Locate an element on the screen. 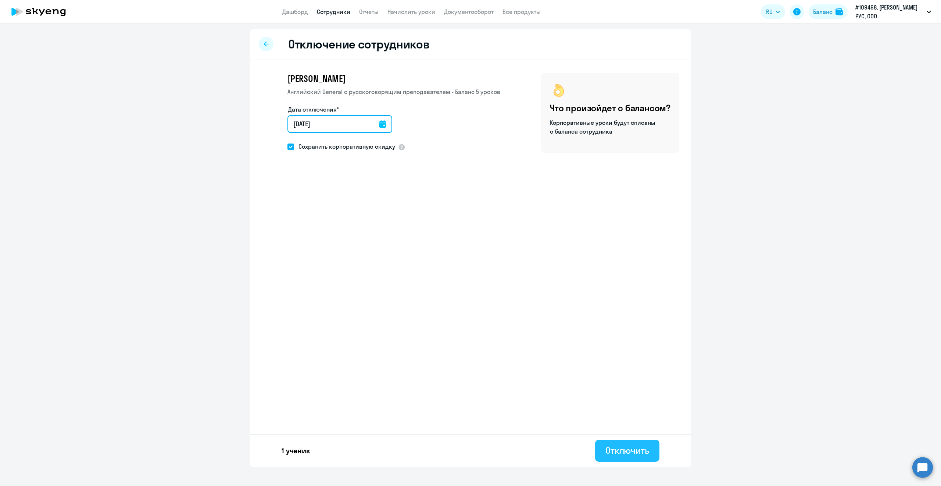  a: Документооборот is located at coordinates (468, 12).